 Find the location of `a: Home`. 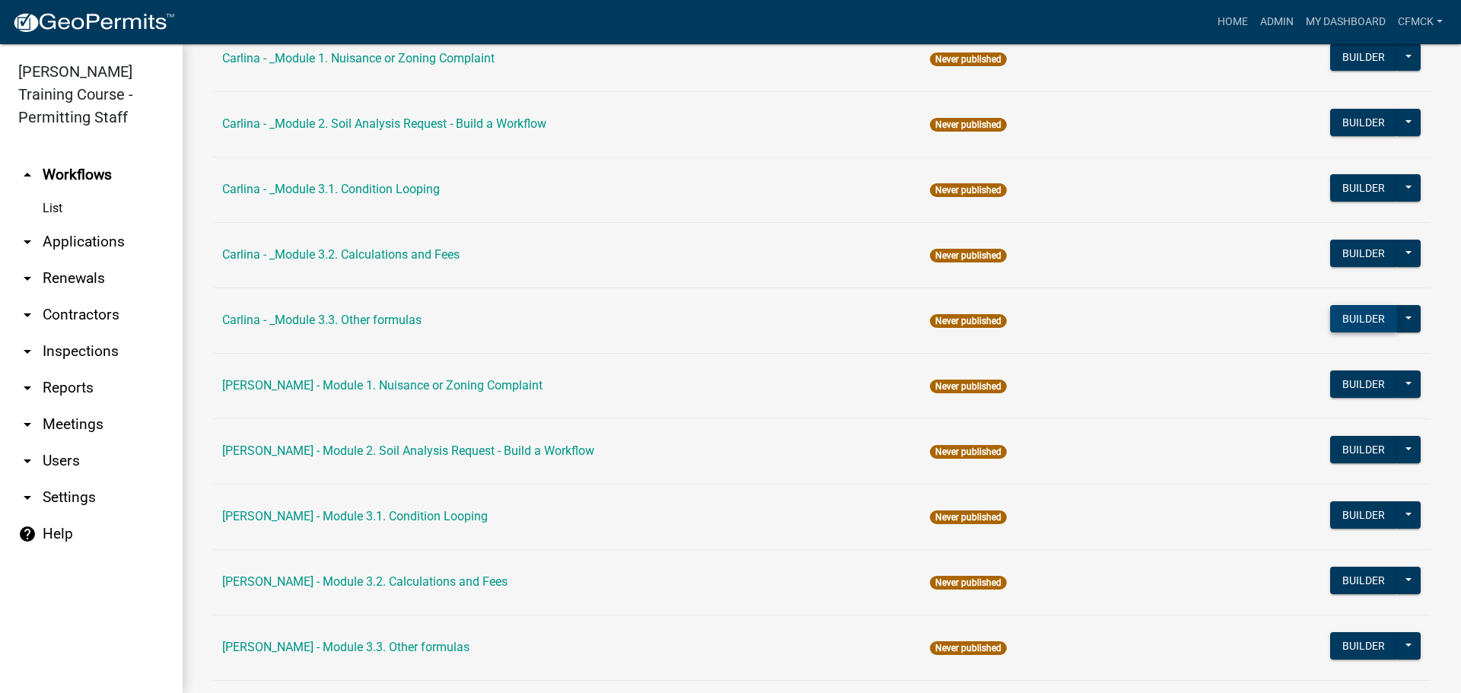

a: Home is located at coordinates (1232, 22).